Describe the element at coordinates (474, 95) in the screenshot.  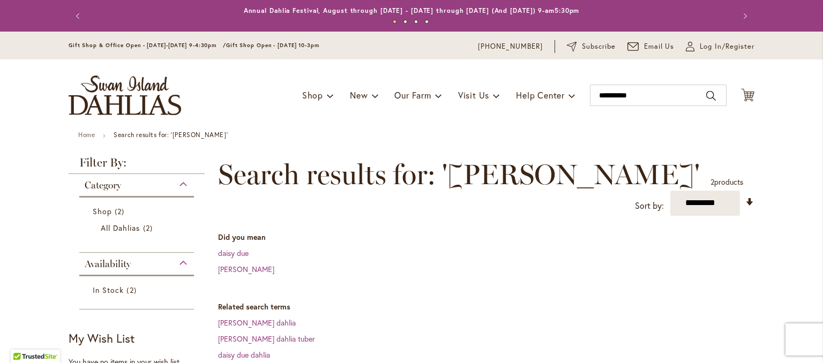
I see `span: Visit Us` at that location.